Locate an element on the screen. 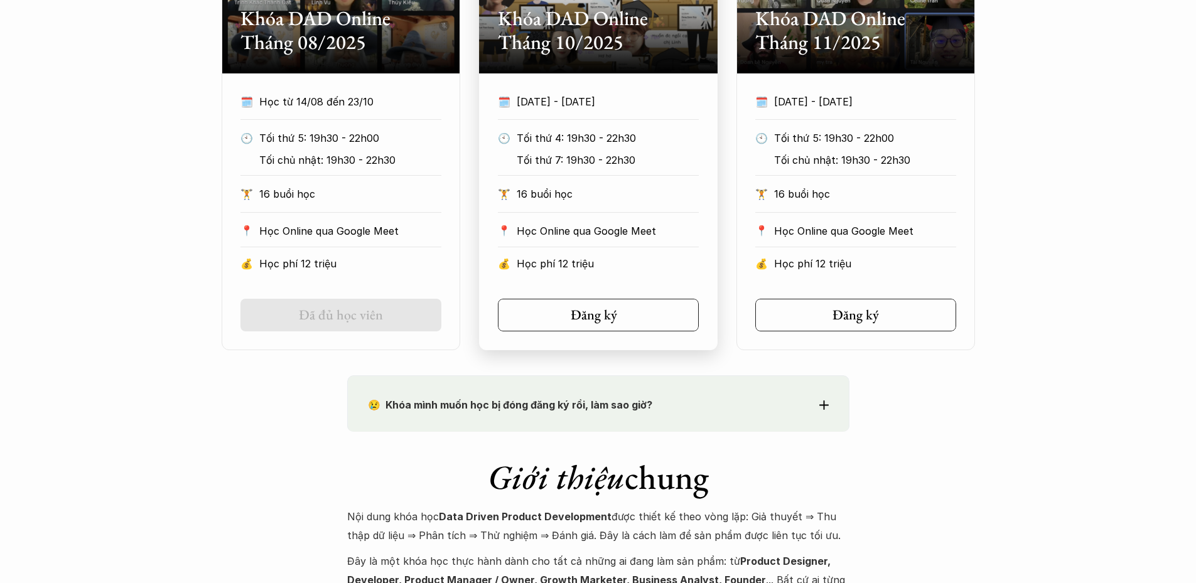 The width and height of the screenshot is (1196, 583). h1: chung is located at coordinates (598, 477).